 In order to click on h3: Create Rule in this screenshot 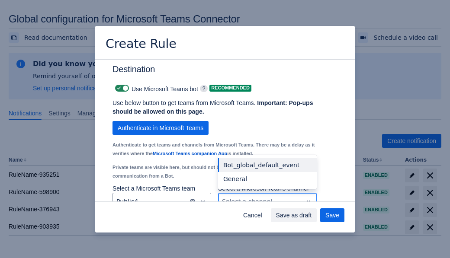, I will do `click(141, 45)`.